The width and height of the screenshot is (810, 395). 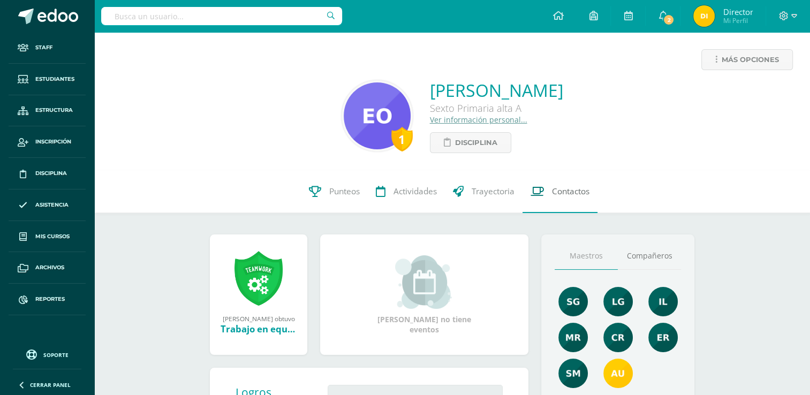 I want to click on span: Trayectoria, so click(x=493, y=191).